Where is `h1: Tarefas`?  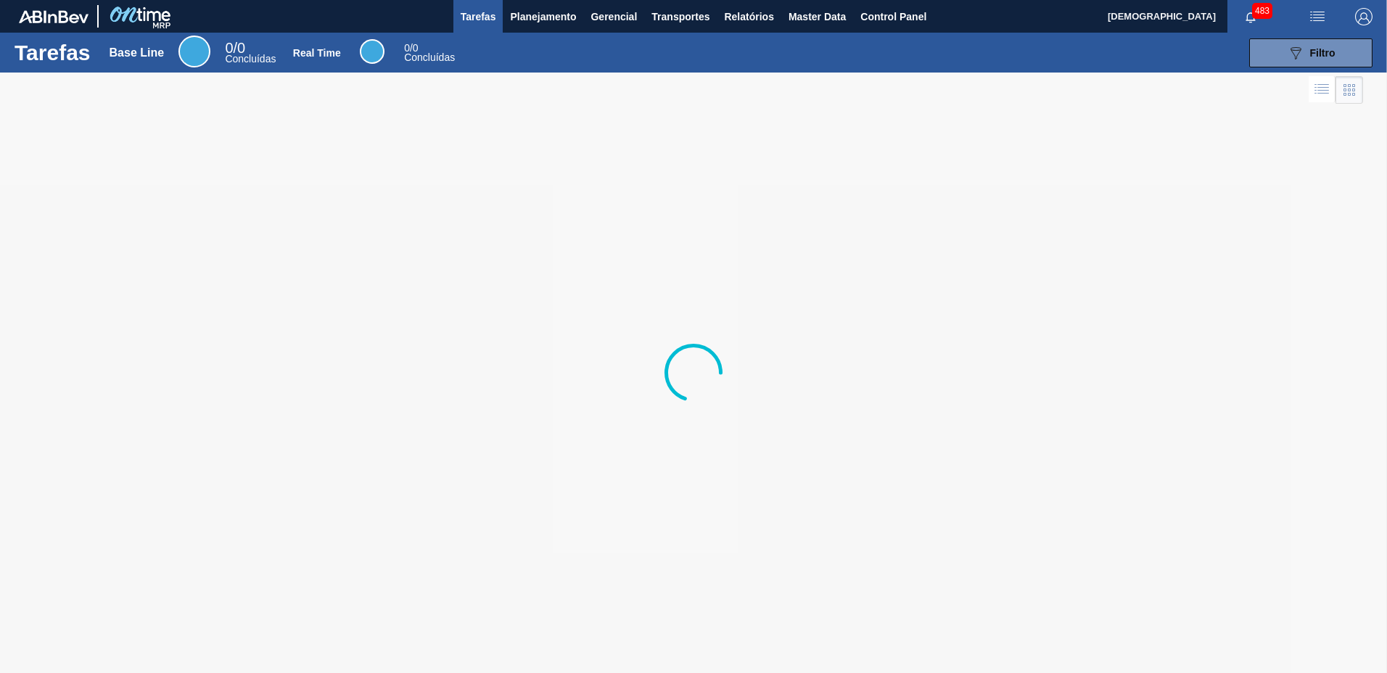
h1: Tarefas is located at coordinates (52, 52).